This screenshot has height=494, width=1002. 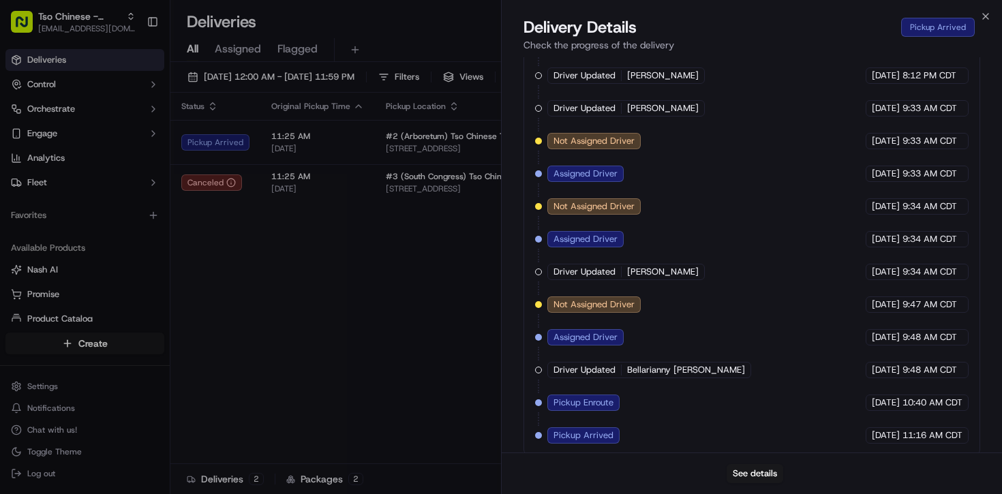 I want to click on span: 10:40 AM CDT, so click(x=932, y=403).